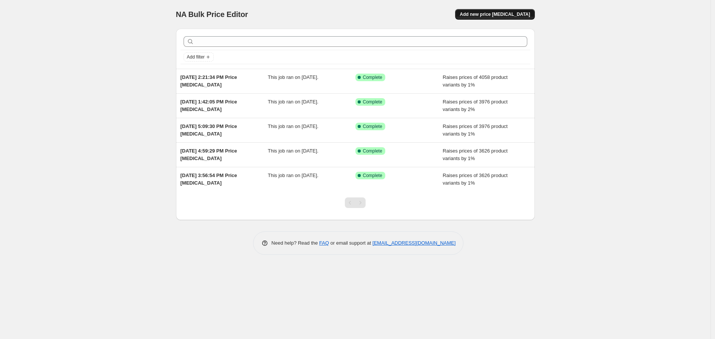 This screenshot has width=715, height=339. Describe the element at coordinates (324, 243) in the screenshot. I see `a: FAQ` at that location.